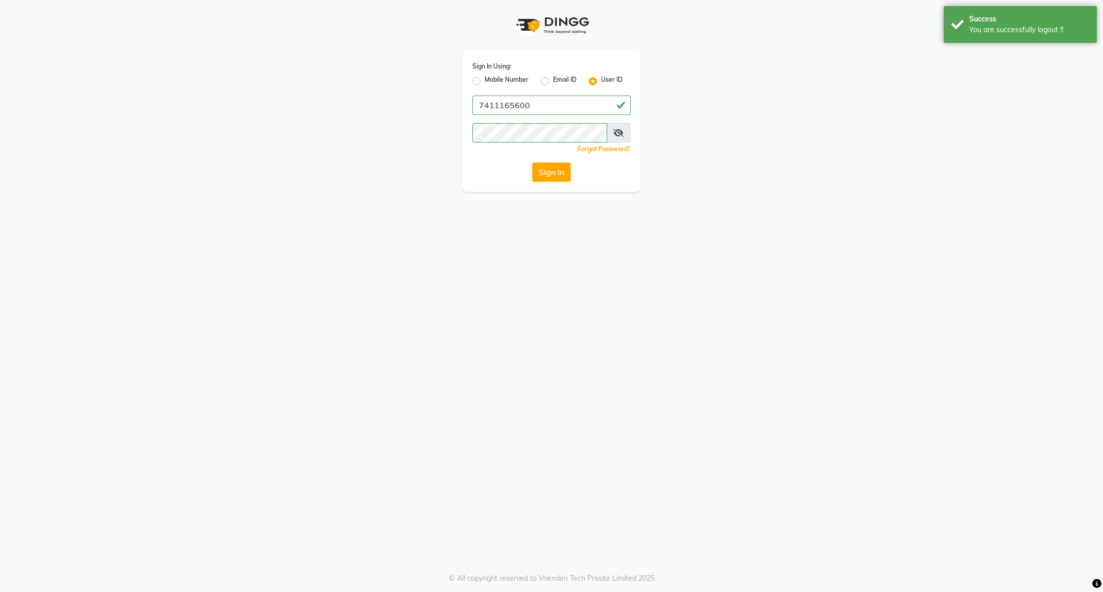 The width and height of the screenshot is (1103, 592). I want to click on div: Success, so click(1029, 19).